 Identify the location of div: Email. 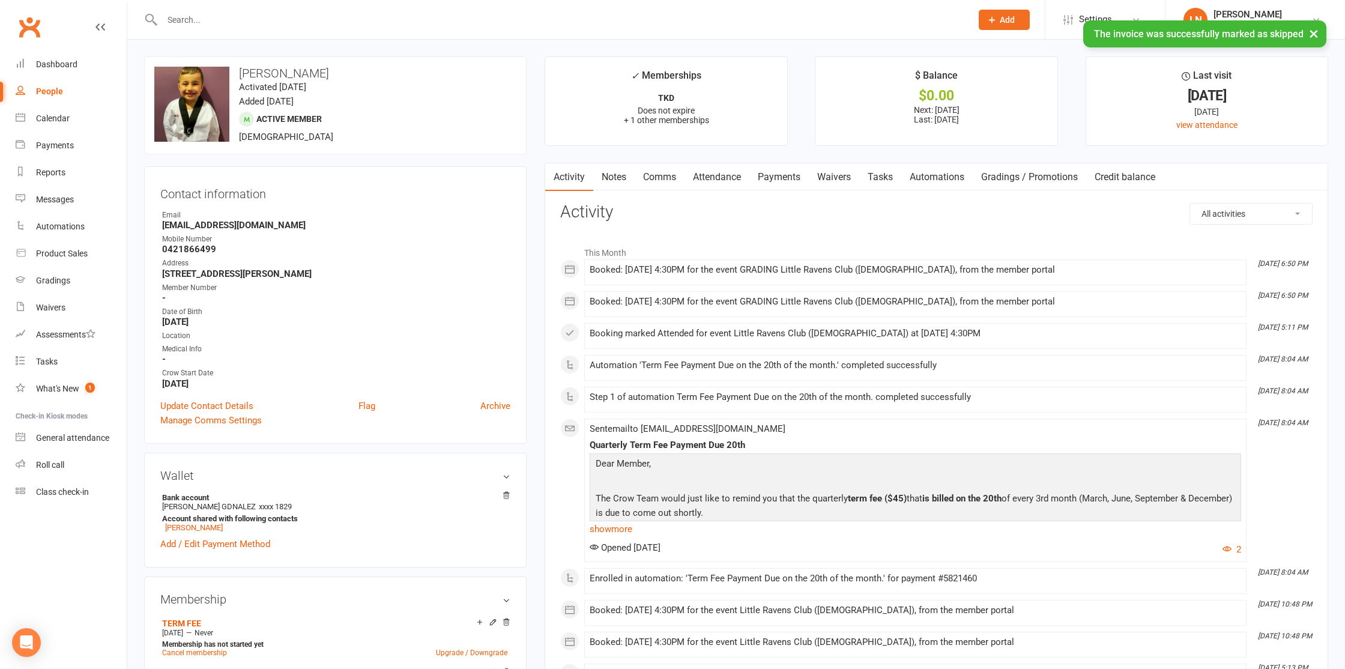
(336, 215).